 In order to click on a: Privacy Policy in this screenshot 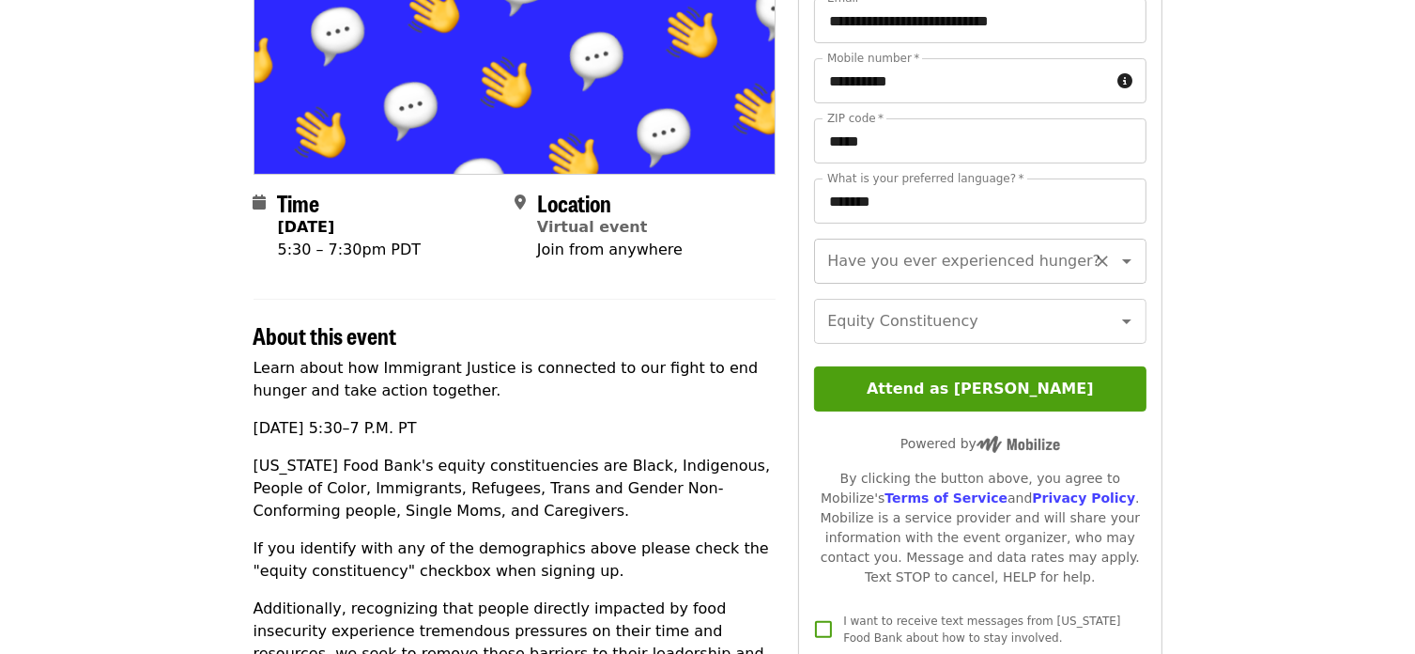, I will do `click(1084, 498)`.